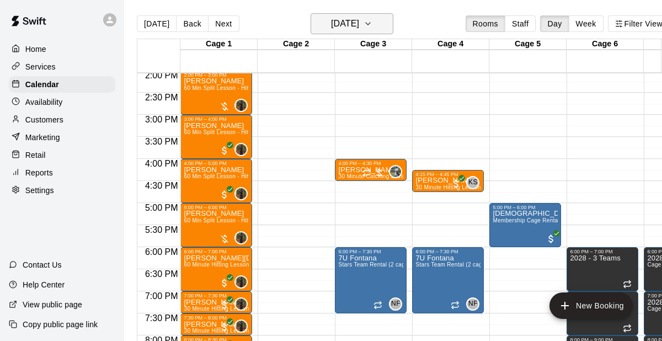 This screenshot has width=662, height=341. I want to click on a: Marketing, so click(62, 137).